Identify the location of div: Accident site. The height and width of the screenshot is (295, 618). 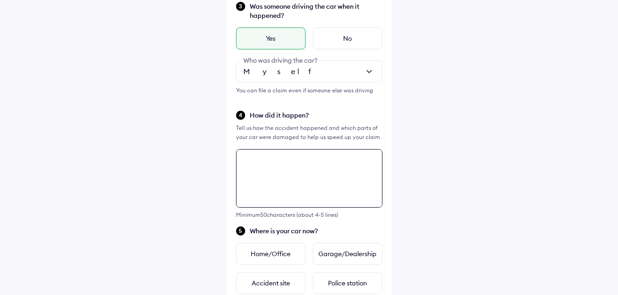
(271, 283).